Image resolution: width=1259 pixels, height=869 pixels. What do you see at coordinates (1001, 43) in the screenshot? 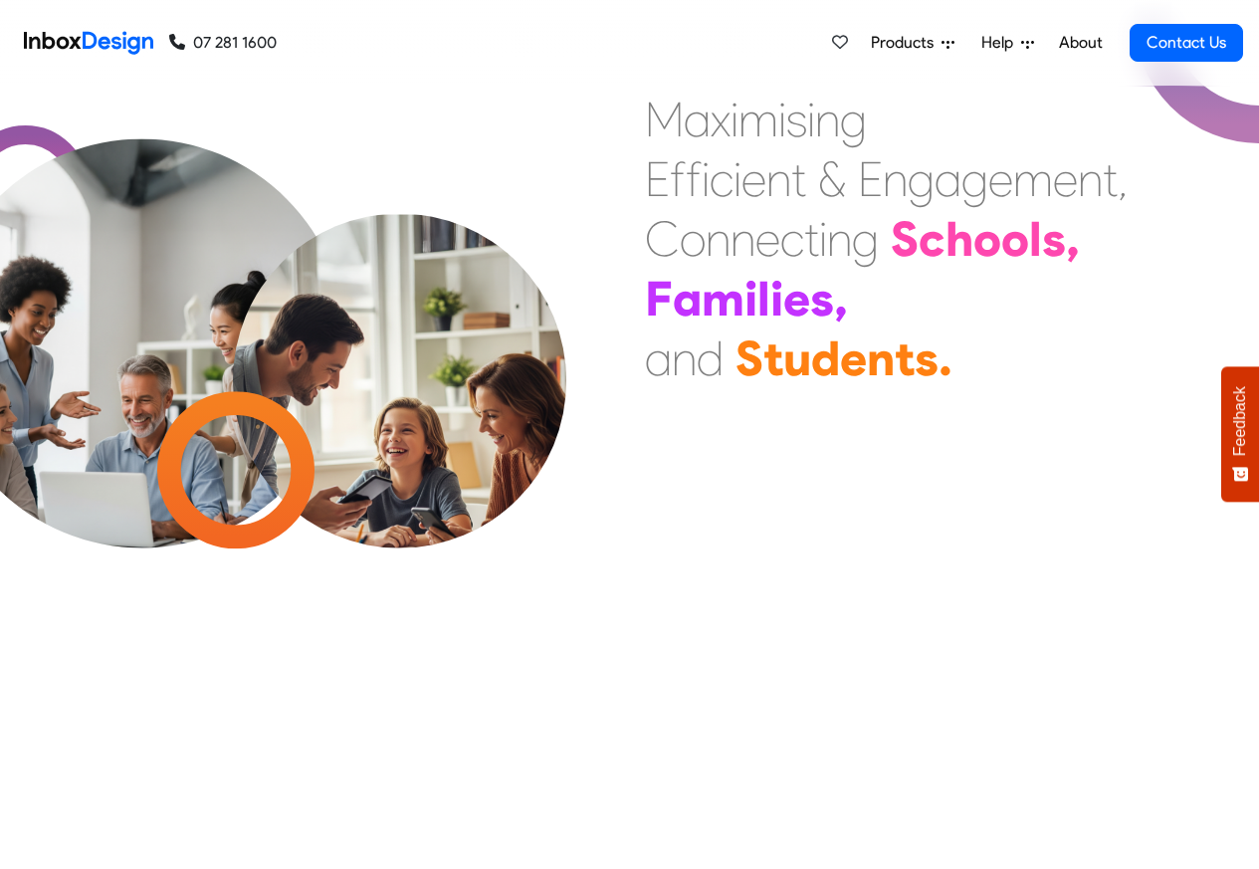
I see `span: Help` at bounding box center [1001, 43].